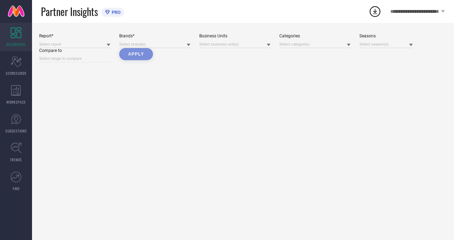 The image size is (454, 240). Describe the element at coordinates (315, 44) in the screenshot. I see `input: Select categories` at that location.